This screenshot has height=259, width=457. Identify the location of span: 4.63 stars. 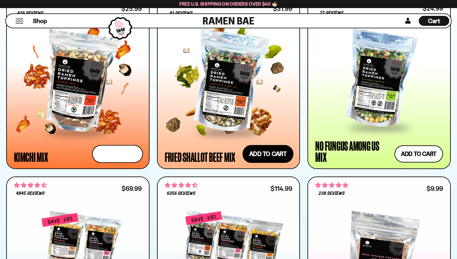
(181, 185).